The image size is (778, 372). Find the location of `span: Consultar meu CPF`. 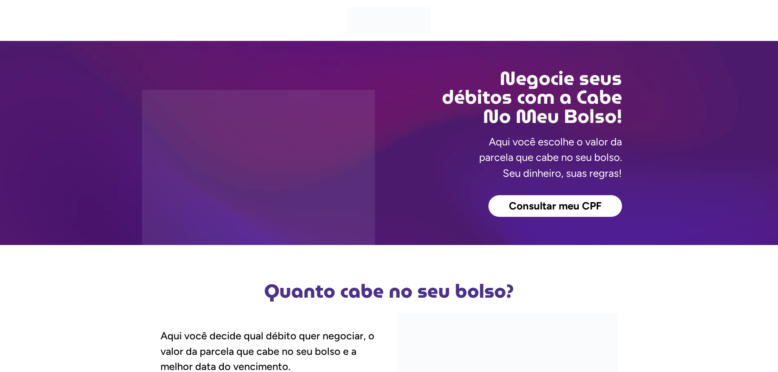

span: Consultar meu CPF is located at coordinates (555, 206).